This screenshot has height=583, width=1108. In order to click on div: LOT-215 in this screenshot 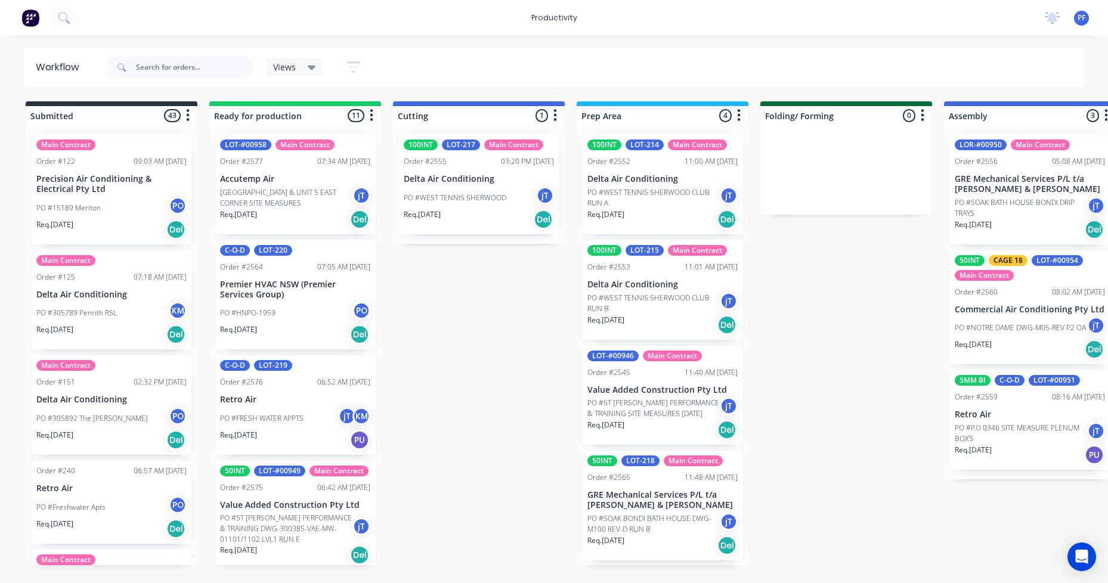, I will do `click(645, 251)`.